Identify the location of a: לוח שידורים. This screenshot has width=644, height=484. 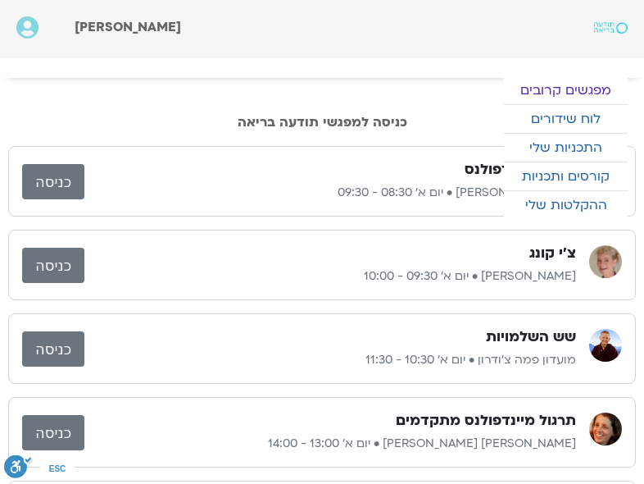
(566, 119).